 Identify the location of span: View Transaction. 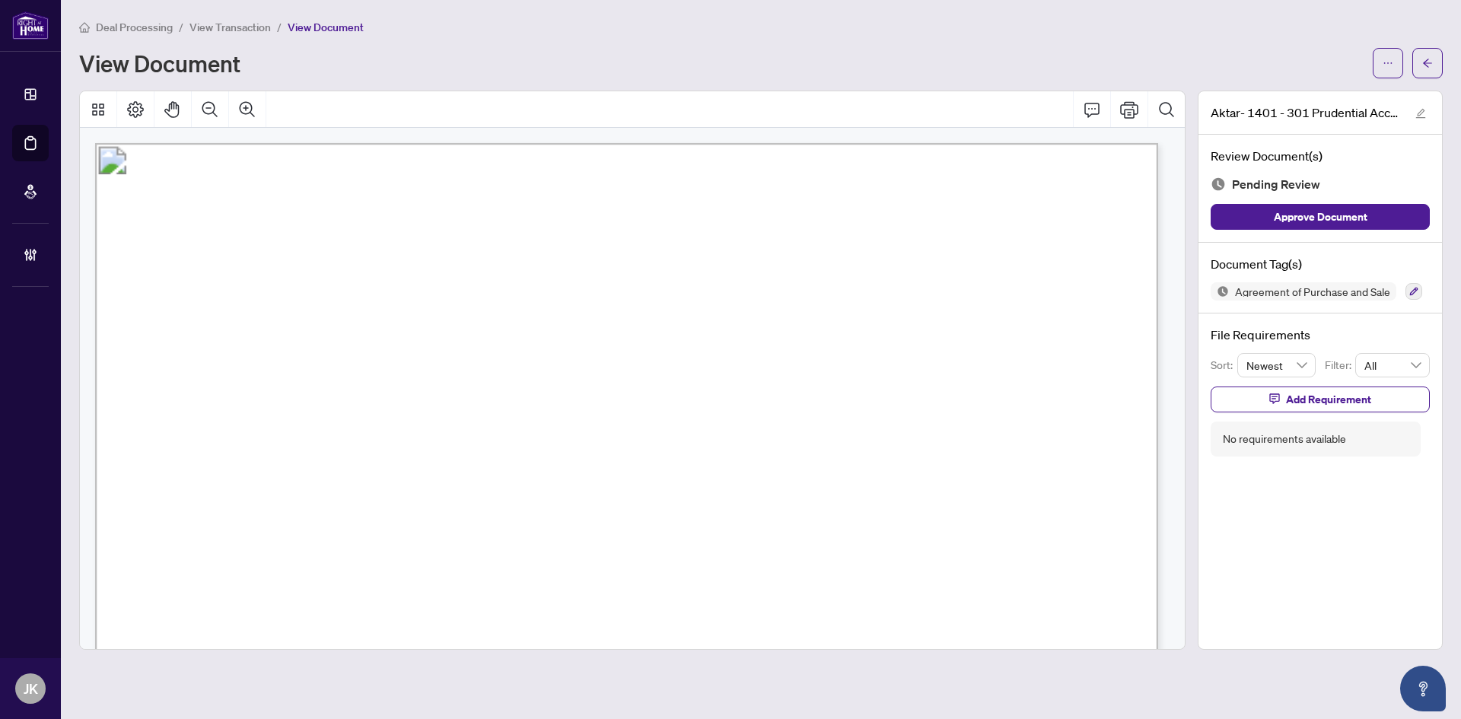
(230, 27).